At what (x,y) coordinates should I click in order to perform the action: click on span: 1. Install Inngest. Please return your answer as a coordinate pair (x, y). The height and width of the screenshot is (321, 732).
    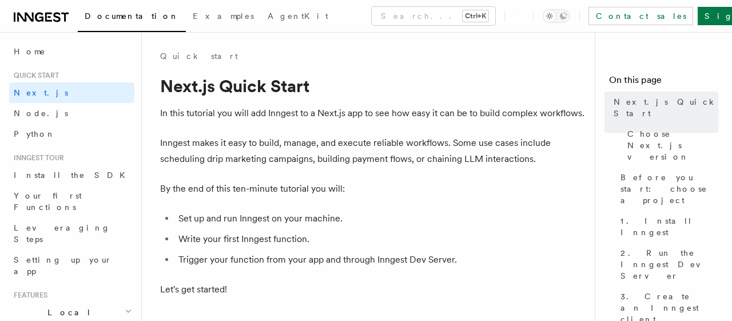
    Looking at the image, I should click on (669, 226).